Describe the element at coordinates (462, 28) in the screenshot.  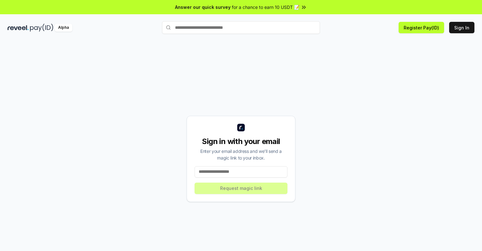
I see `button: Sign In` at that location.